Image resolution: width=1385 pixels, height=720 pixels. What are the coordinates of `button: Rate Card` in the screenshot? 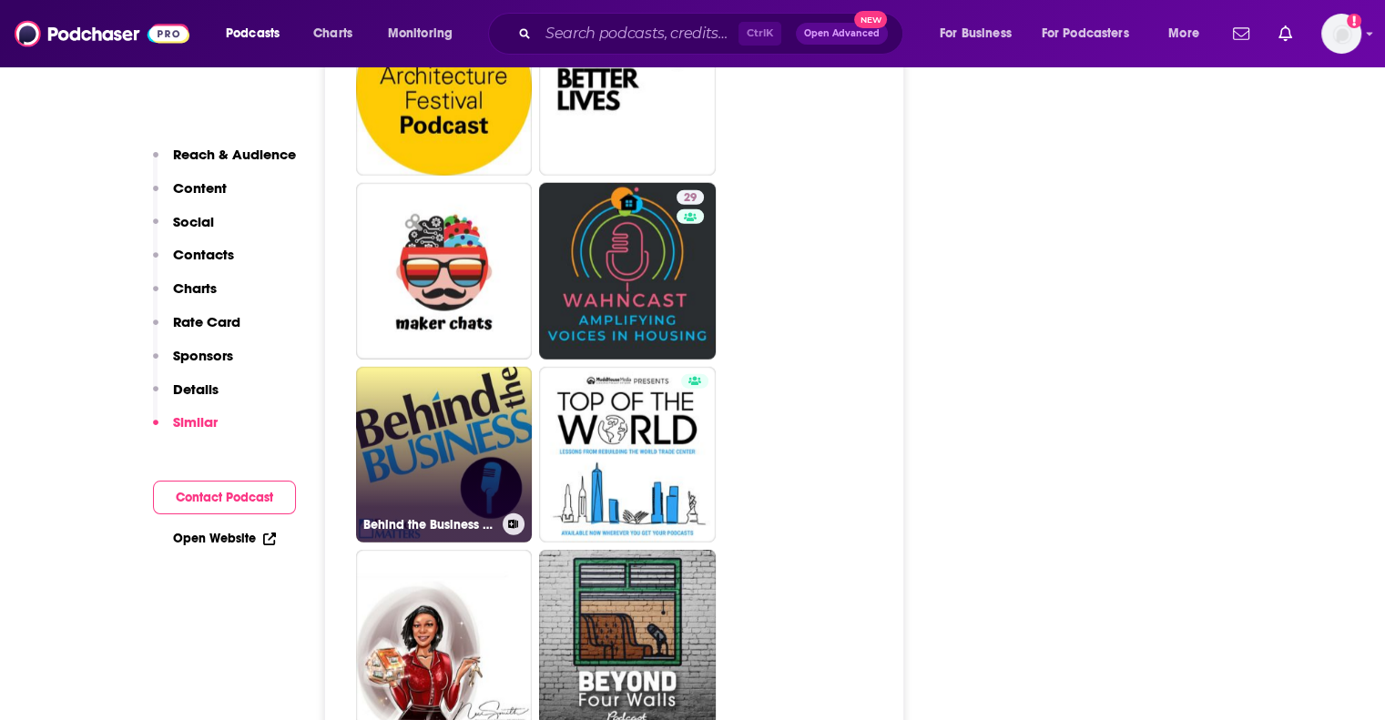 It's located at (197, 330).